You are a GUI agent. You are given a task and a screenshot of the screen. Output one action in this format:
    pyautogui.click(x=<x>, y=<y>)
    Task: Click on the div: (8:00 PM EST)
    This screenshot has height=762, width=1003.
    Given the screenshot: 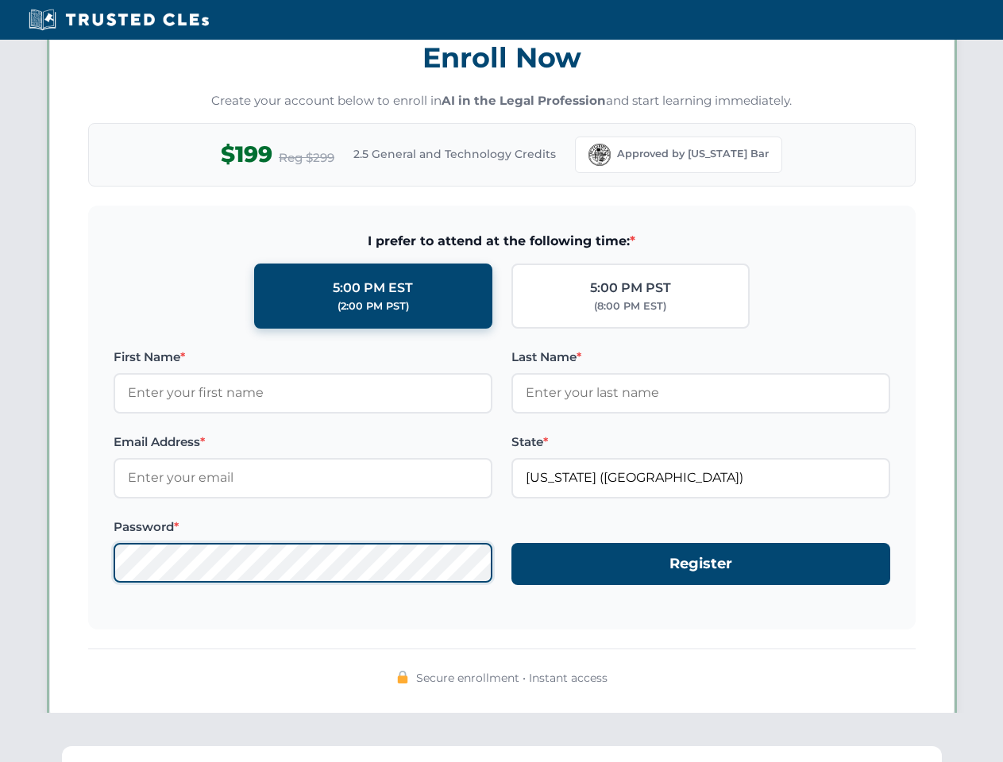 What is the action you would take?
    pyautogui.click(x=630, y=306)
    